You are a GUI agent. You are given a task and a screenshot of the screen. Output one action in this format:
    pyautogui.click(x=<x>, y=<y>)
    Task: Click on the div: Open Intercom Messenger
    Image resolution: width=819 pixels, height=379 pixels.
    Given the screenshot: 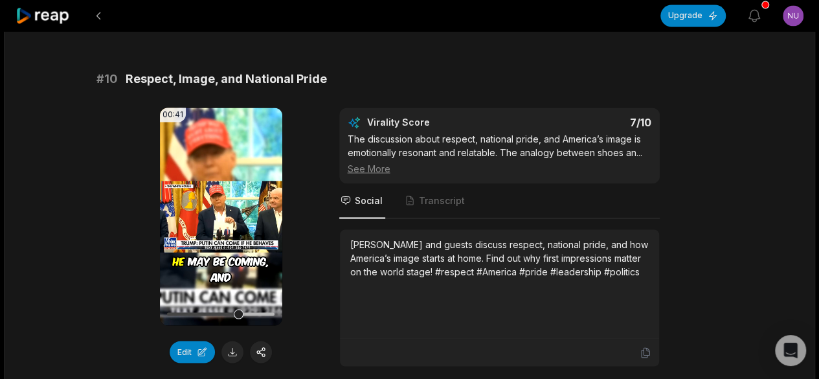 What is the action you would take?
    pyautogui.click(x=791, y=350)
    